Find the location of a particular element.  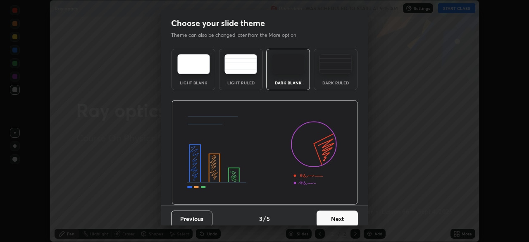

h4: 3 is located at coordinates (261, 218).